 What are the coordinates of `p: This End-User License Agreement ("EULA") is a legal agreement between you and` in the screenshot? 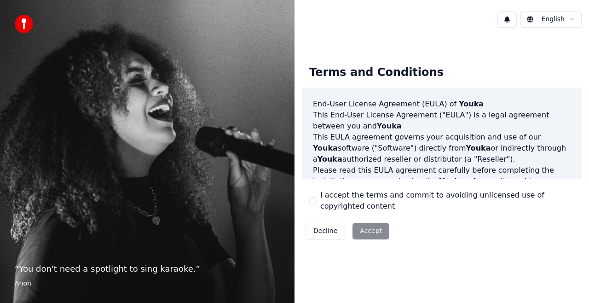 It's located at (442, 121).